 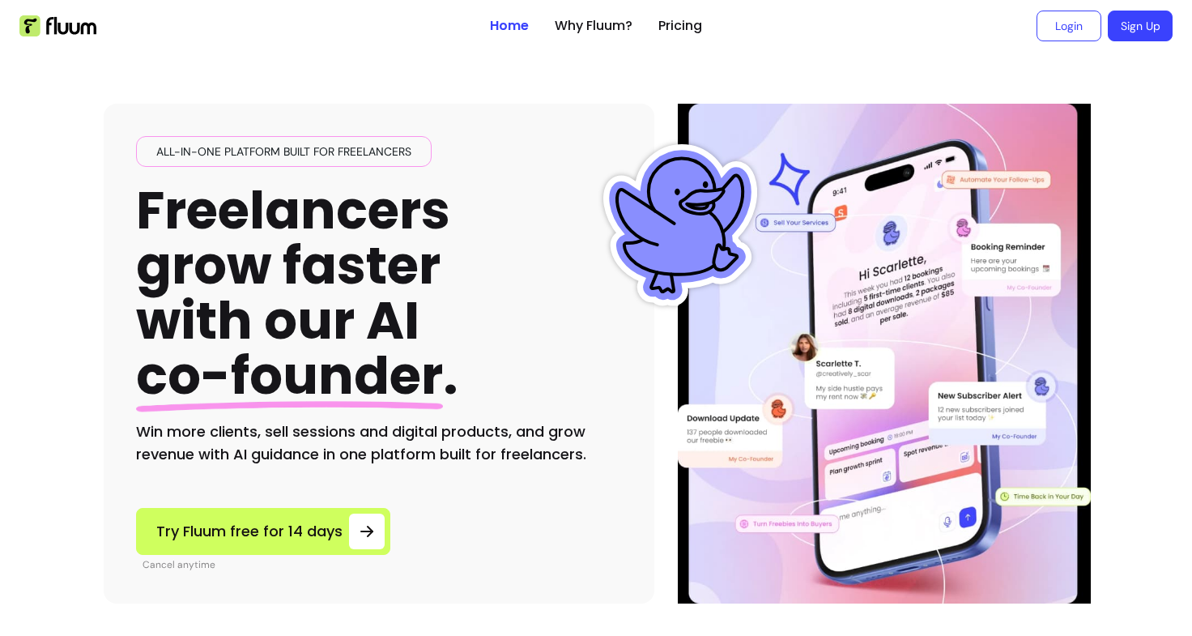 What do you see at coordinates (379, 443) in the screenshot?
I see `h2: Win more clients, sell sessions and digital products, and grow revenue with AI guidance in one pl...` at bounding box center [379, 443].